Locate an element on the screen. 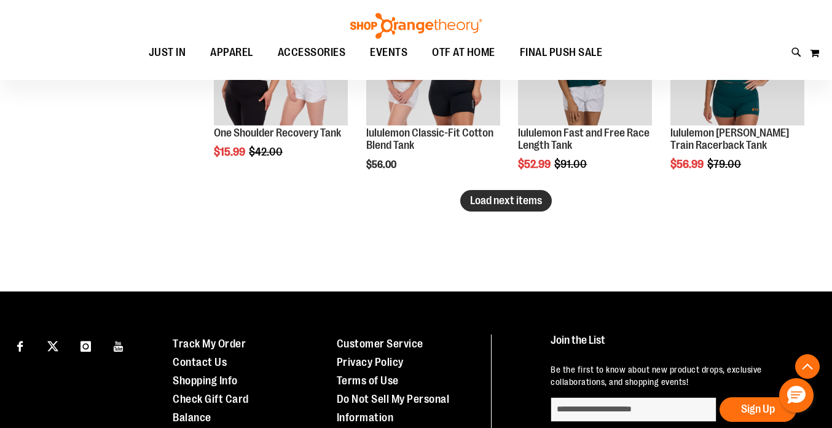  button: Back To Top is located at coordinates (807, 366).